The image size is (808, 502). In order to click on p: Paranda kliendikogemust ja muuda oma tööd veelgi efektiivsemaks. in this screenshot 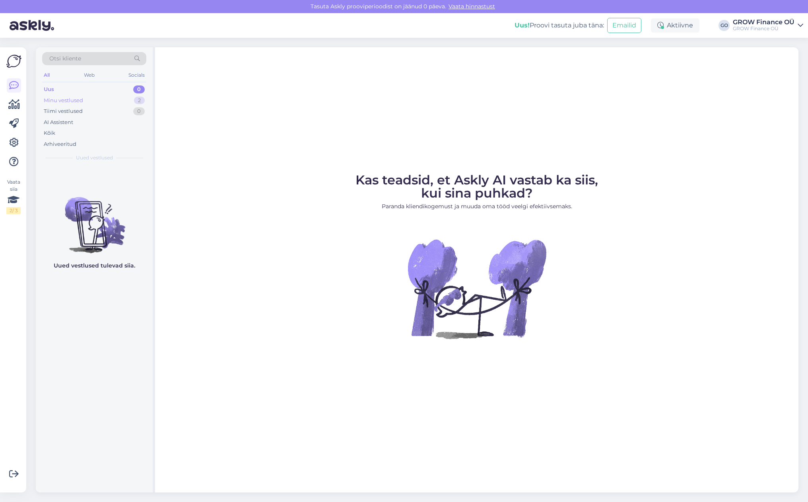, I will do `click(477, 206)`.